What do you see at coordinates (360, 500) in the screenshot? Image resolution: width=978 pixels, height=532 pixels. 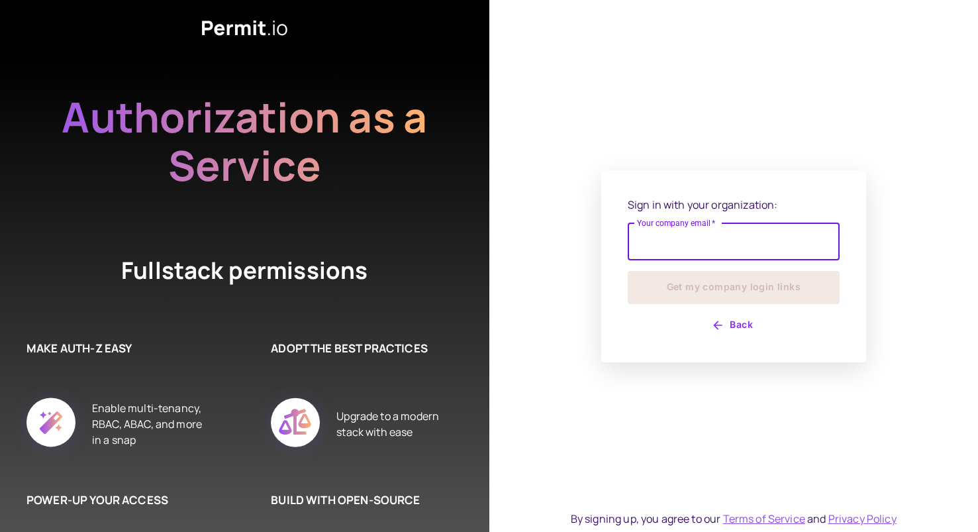 I see `h6: BUILD WITH OPEN-SOURCE` at bounding box center [360, 500].